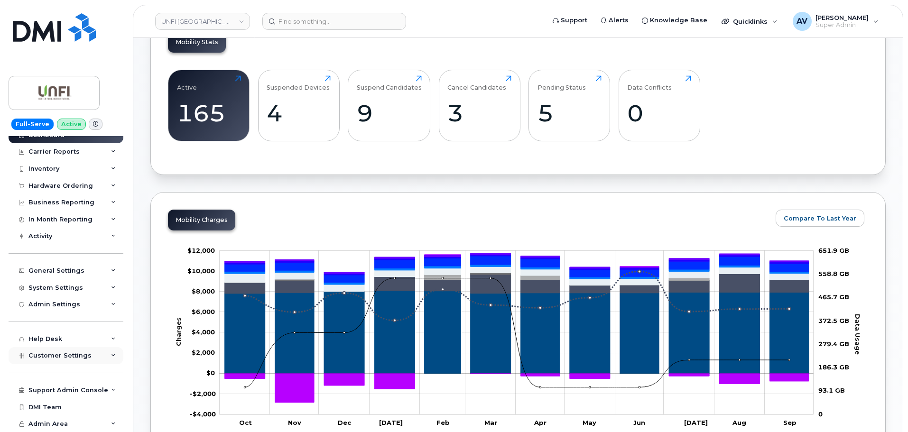 The width and height of the screenshot is (908, 432). Describe the element at coordinates (203, 312) in the screenshot. I see `tspan: $6,000` at that location.